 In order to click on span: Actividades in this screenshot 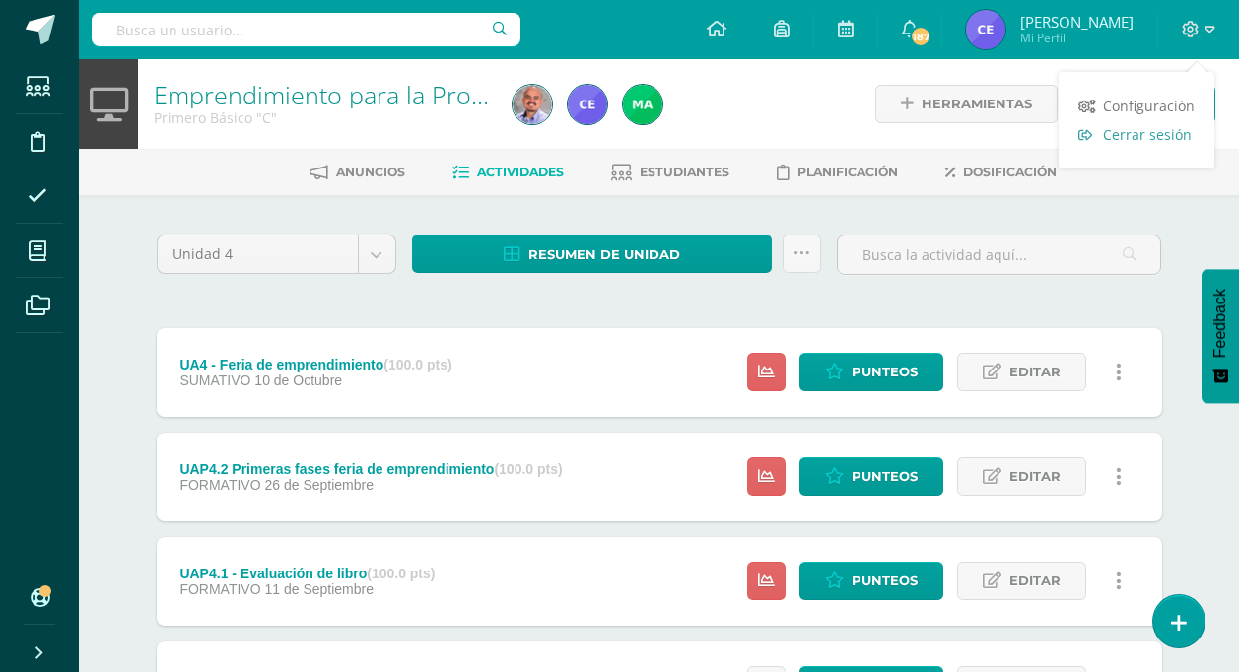, I will do `click(520, 171)`.